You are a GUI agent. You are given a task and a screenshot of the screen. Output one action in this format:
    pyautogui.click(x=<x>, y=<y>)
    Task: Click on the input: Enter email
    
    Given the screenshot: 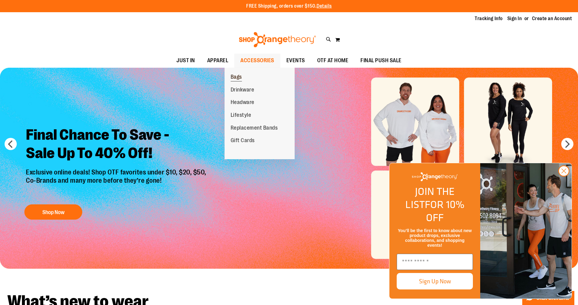 What is the action you would take?
    pyautogui.click(x=435, y=262)
    